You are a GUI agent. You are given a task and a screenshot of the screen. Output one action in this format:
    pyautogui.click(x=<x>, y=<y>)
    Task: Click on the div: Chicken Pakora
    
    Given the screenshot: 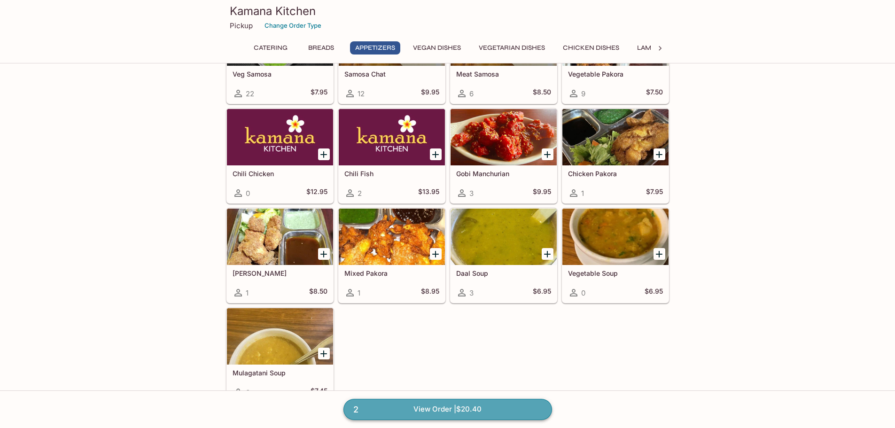 What is the action you would take?
    pyautogui.click(x=615, y=137)
    